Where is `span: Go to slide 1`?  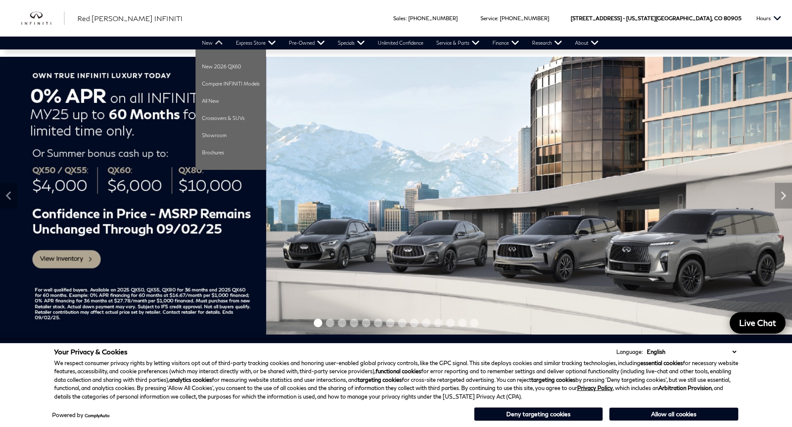
span: Go to slide 1 is located at coordinates (318, 323).